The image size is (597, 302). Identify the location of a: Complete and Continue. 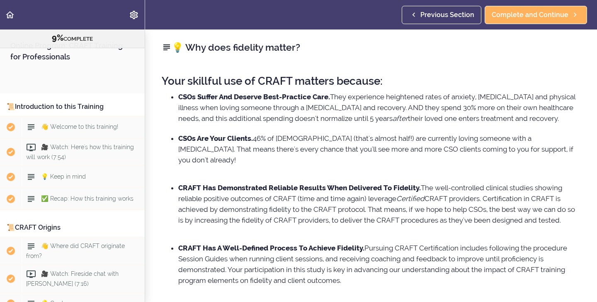
(536, 15).